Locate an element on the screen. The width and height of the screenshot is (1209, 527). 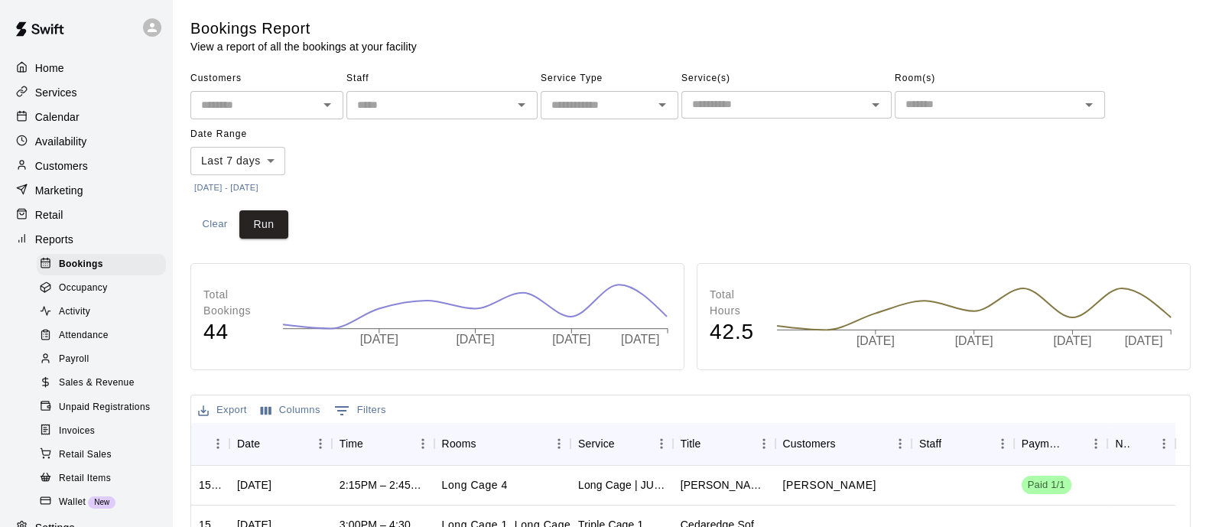
span: Invoices is located at coordinates (77, 431).